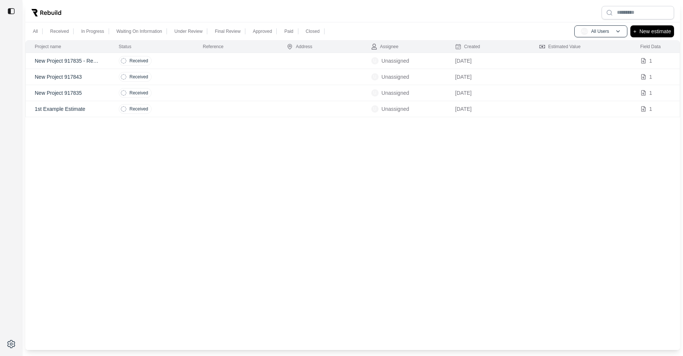  I want to click on p: New Project 917835, so click(68, 93).